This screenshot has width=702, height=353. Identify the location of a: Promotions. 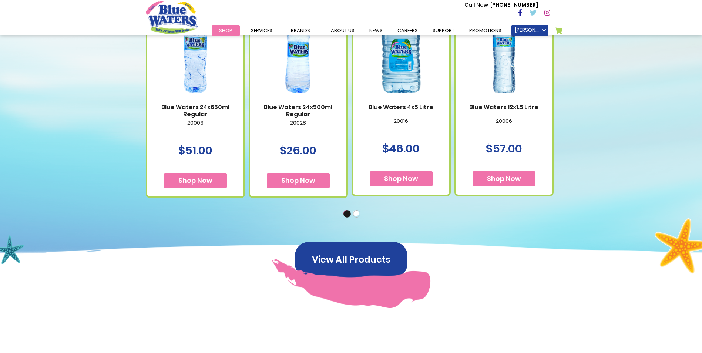
(485, 30).